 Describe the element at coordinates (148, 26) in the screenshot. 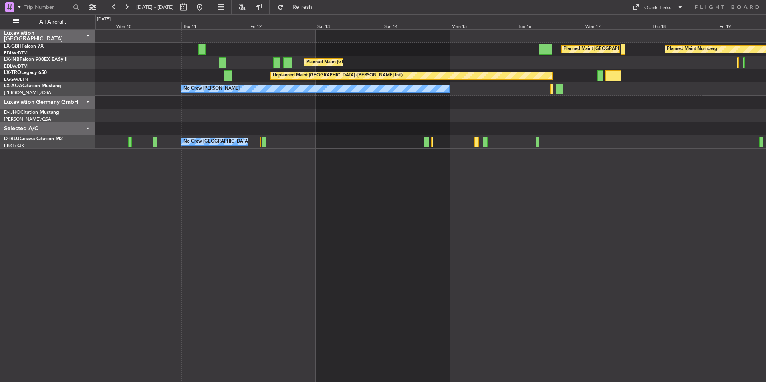

I see `div: Wed 10` at that location.